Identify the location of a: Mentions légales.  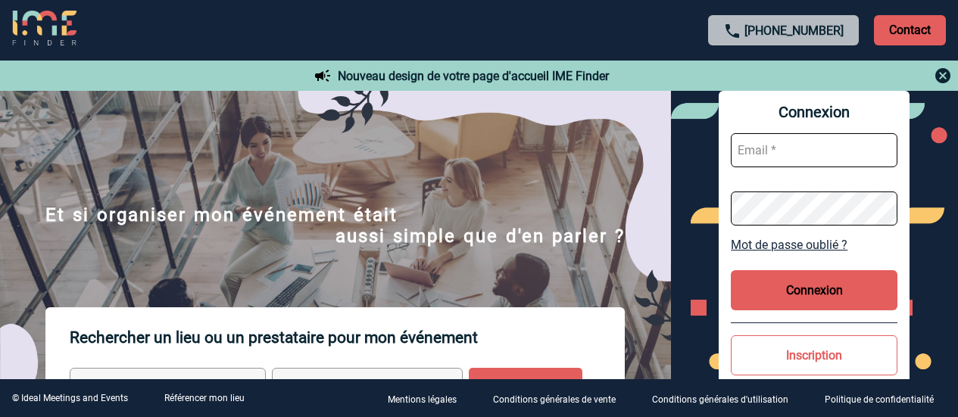
(428, 398).